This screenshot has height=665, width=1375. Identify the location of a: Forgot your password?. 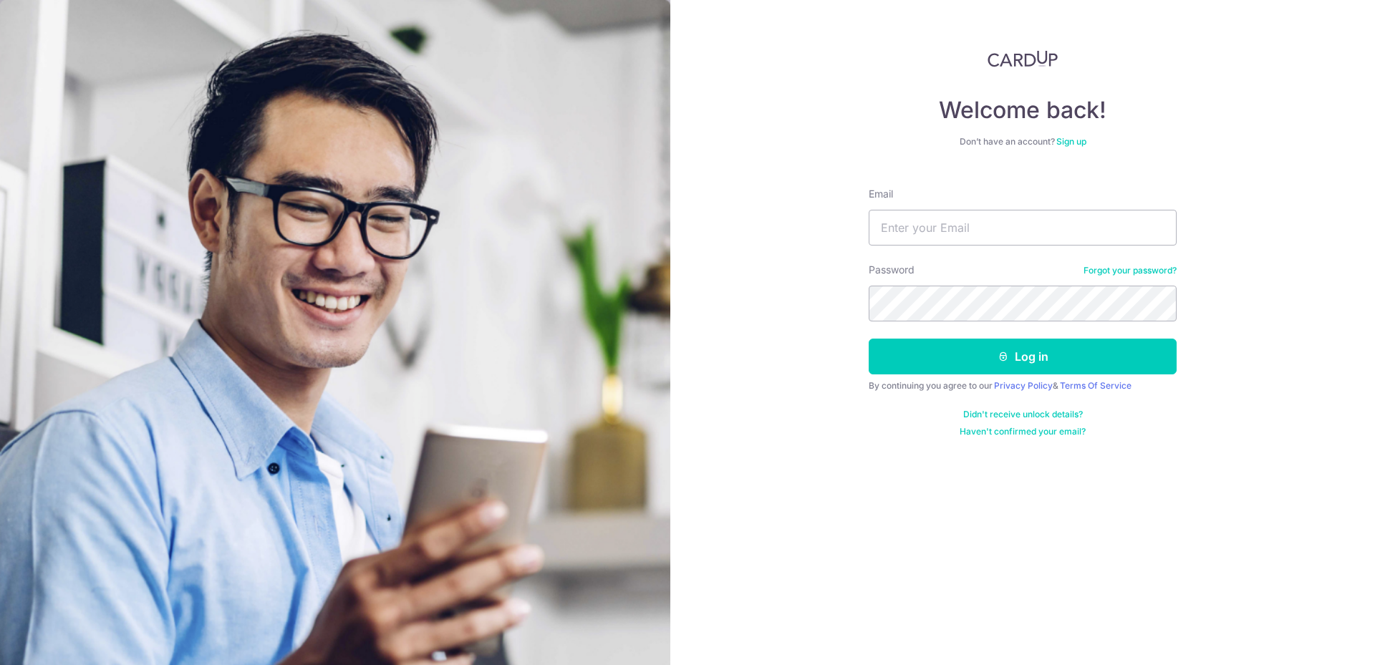
(1130, 271).